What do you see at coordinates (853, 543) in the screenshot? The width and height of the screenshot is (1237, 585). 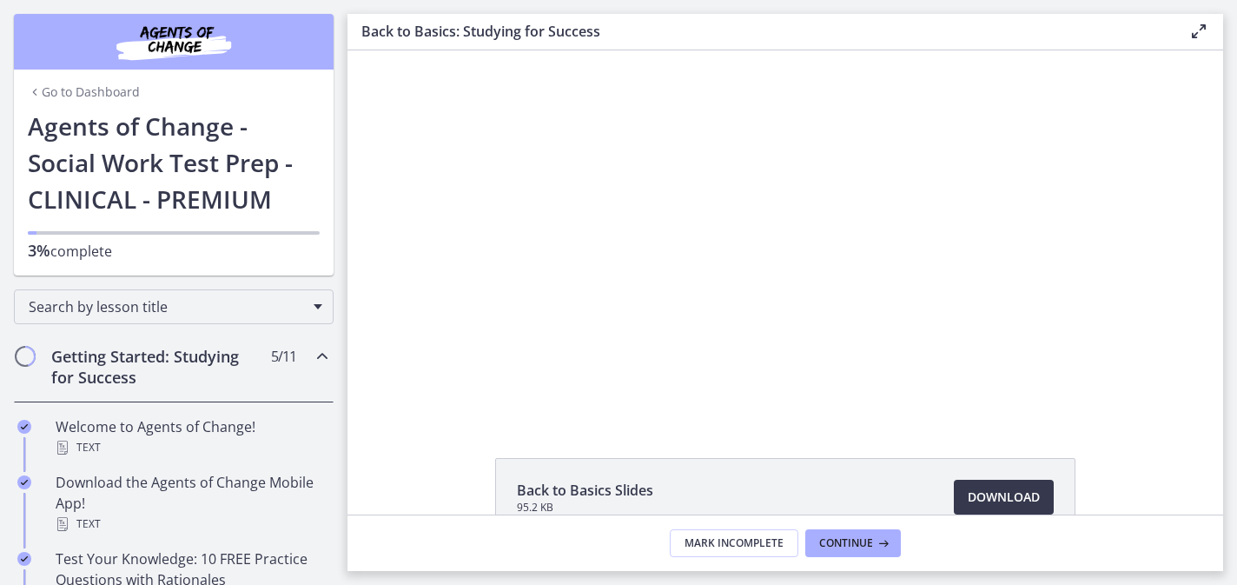 I see `button: Continue` at bounding box center [853, 543].